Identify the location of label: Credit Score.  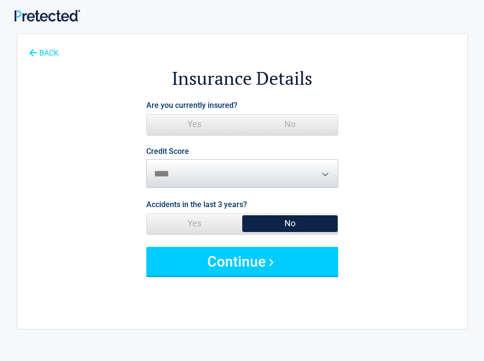
(167, 152).